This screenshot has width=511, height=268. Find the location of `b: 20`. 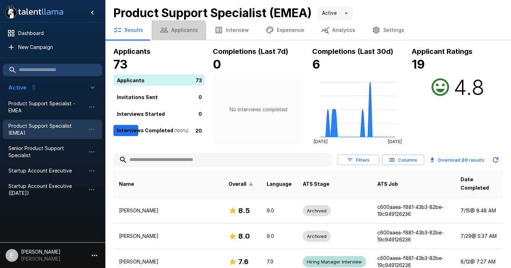

b: 20 is located at coordinates (464, 160).